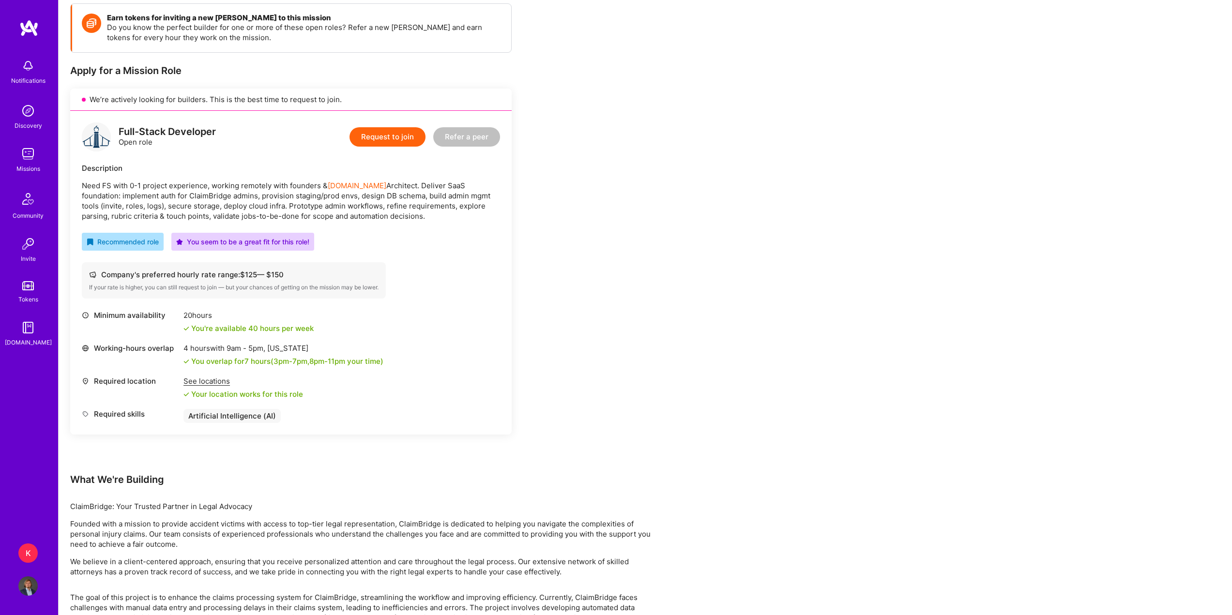 The image size is (1232, 615). What do you see at coordinates (243, 381) in the screenshot?
I see `div: See locations` at bounding box center [243, 381].